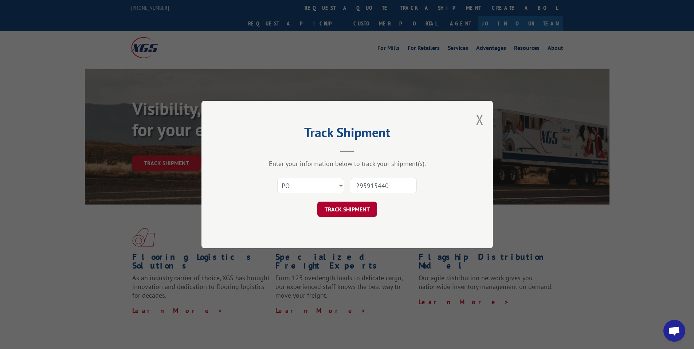  I want to click on h2: Track Shipment, so click(347, 134).